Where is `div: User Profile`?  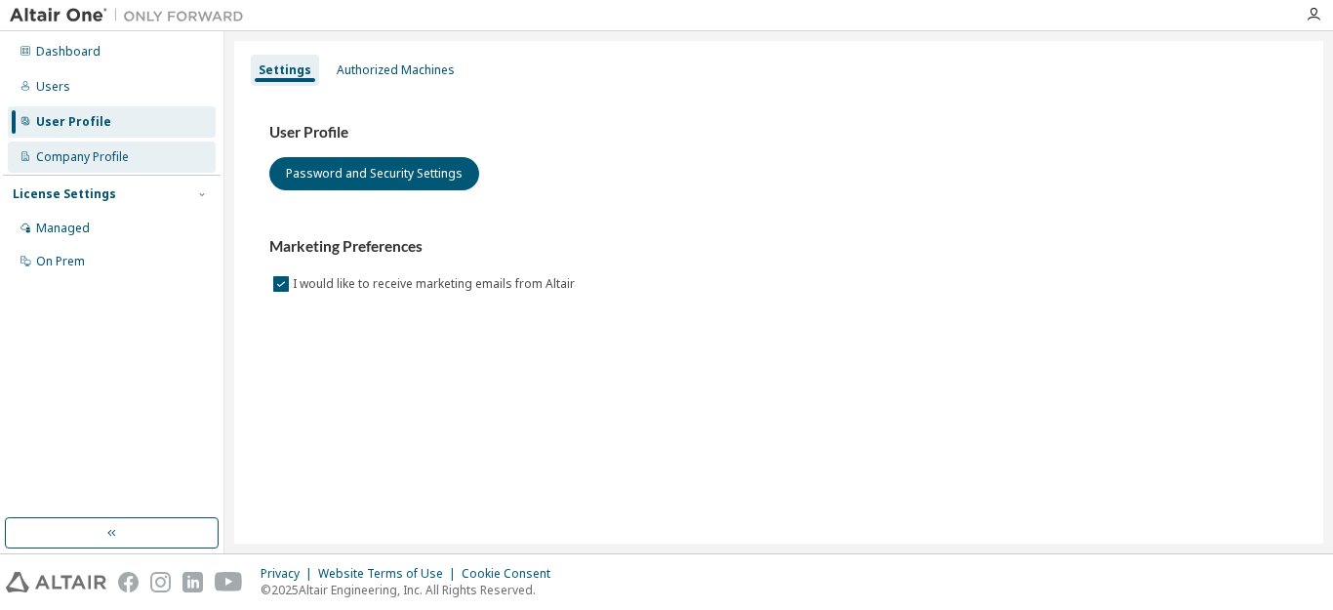
div: User Profile is located at coordinates (73, 122).